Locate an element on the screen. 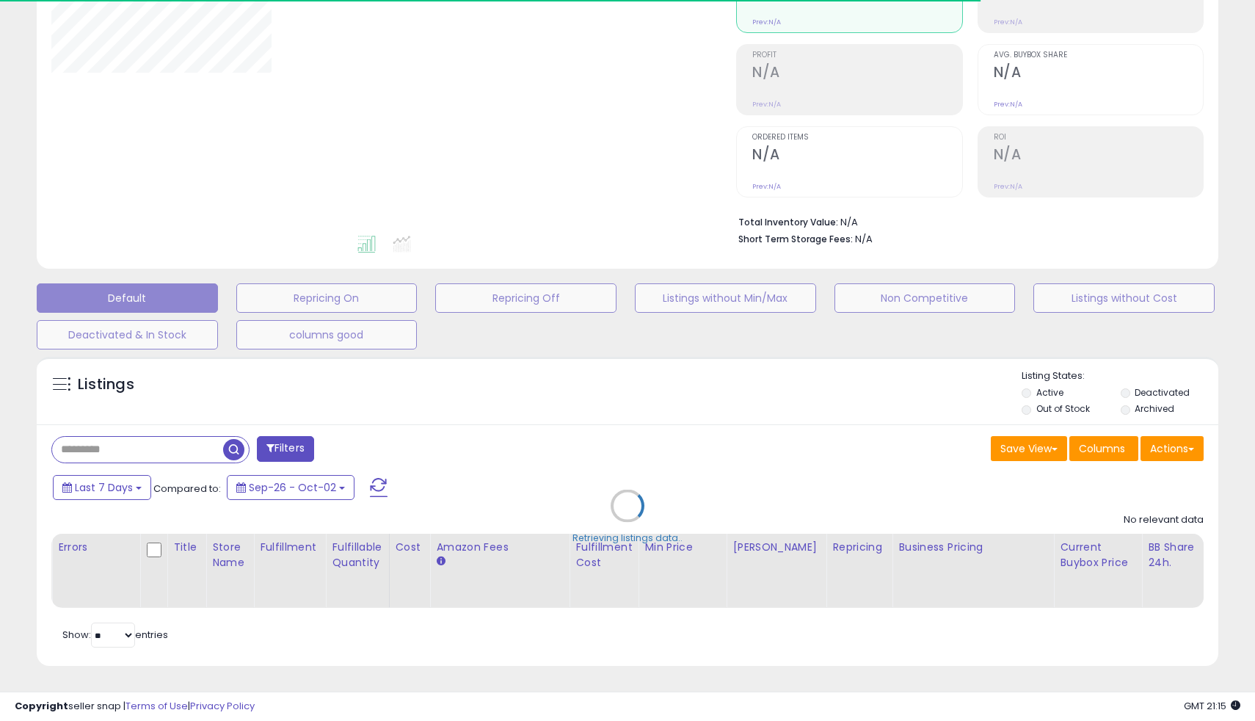 The image size is (1255, 721). button: Non Competitive is located at coordinates (925, 298).